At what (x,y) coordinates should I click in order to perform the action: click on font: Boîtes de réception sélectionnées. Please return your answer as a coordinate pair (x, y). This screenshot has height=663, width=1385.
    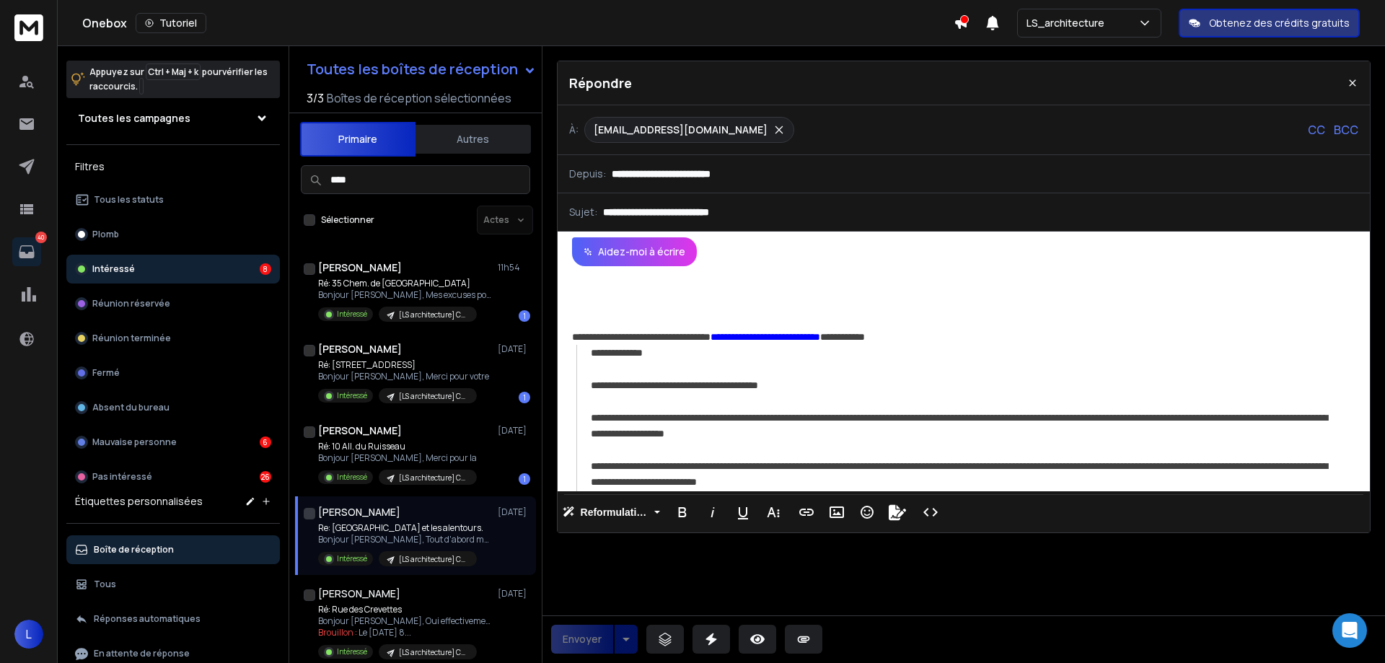
    Looking at the image, I should click on (419, 98).